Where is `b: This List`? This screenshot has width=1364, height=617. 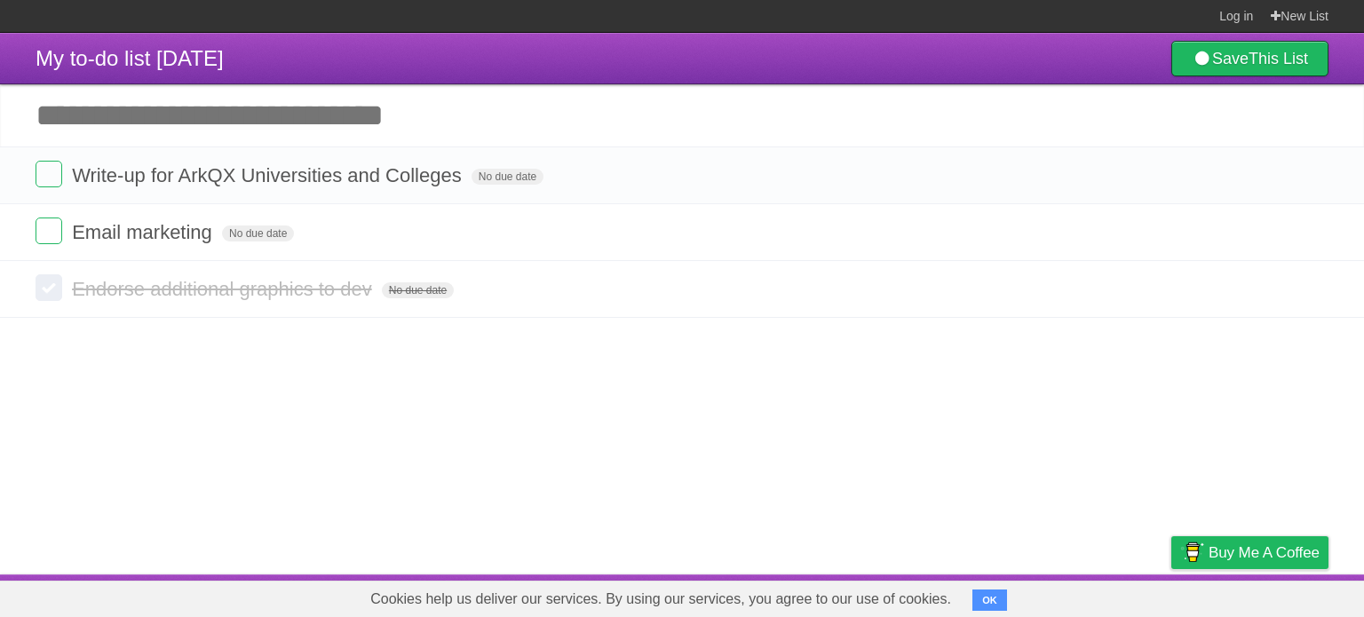
b: This List is located at coordinates (1278, 59).